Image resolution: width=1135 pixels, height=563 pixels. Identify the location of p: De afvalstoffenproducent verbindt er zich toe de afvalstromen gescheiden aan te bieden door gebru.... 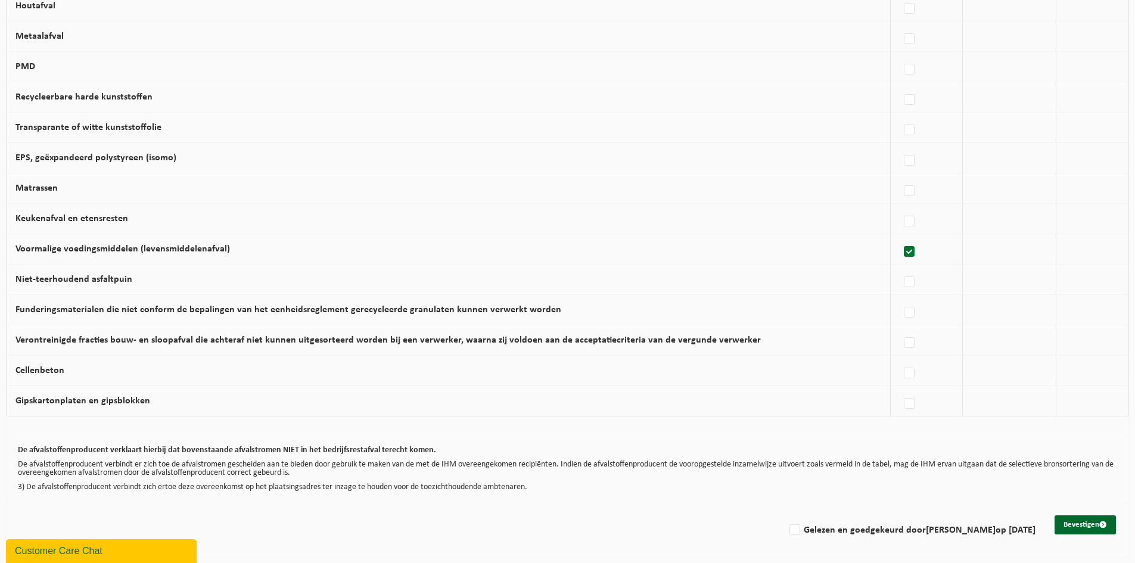
(567, 469).